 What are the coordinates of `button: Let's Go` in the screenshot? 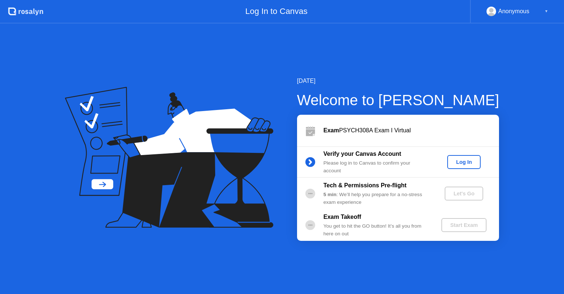 It's located at (463, 194).